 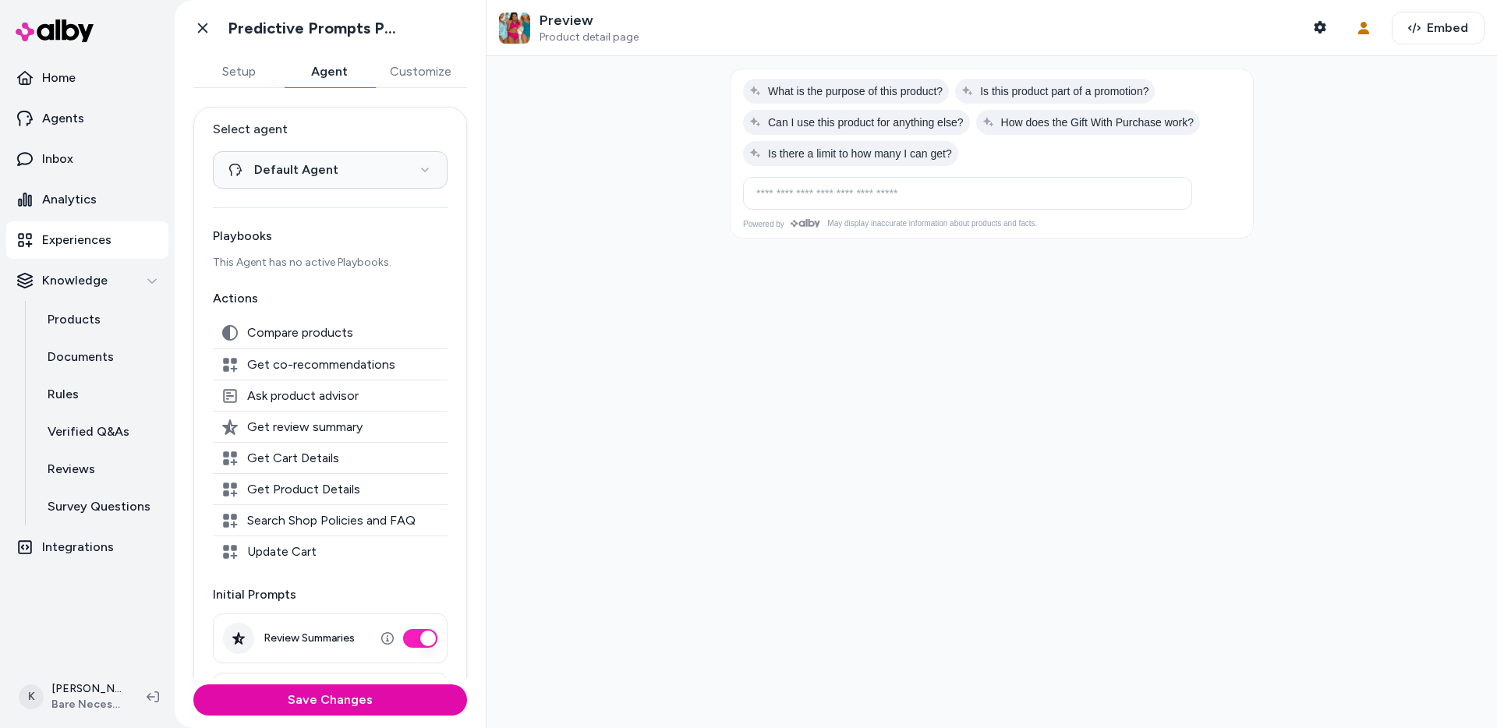 I want to click on p: Integrations, so click(x=78, y=547).